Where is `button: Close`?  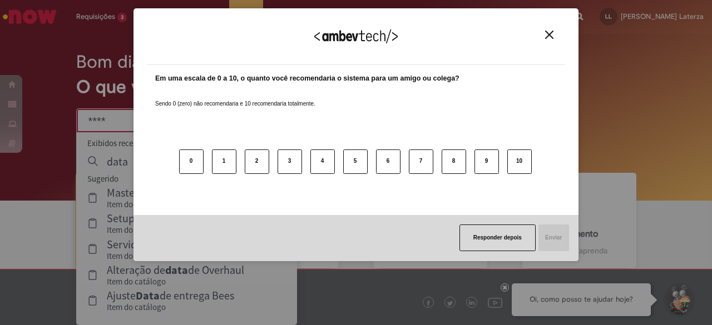
button: Close is located at coordinates (549, 34).